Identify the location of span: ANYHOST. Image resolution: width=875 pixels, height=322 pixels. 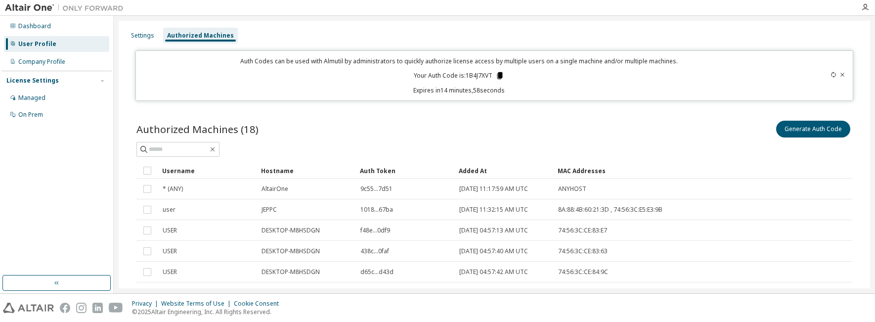
(572, 189).